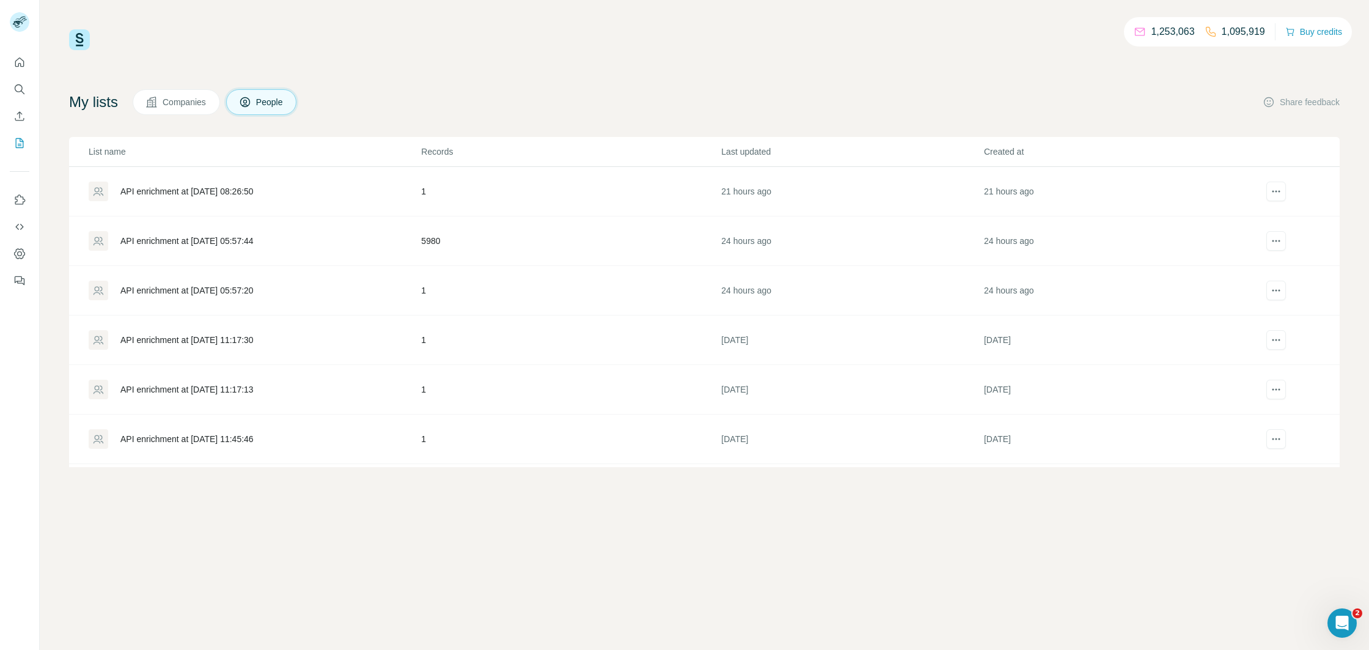 The height and width of the screenshot is (650, 1369). Describe the element at coordinates (20, 62) in the screenshot. I see `button: Quick start` at that location.